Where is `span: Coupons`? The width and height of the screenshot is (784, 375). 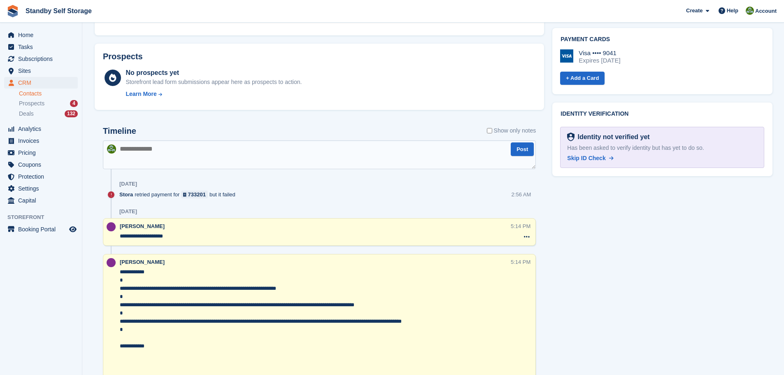
span: Coupons is located at coordinates (43, 165).